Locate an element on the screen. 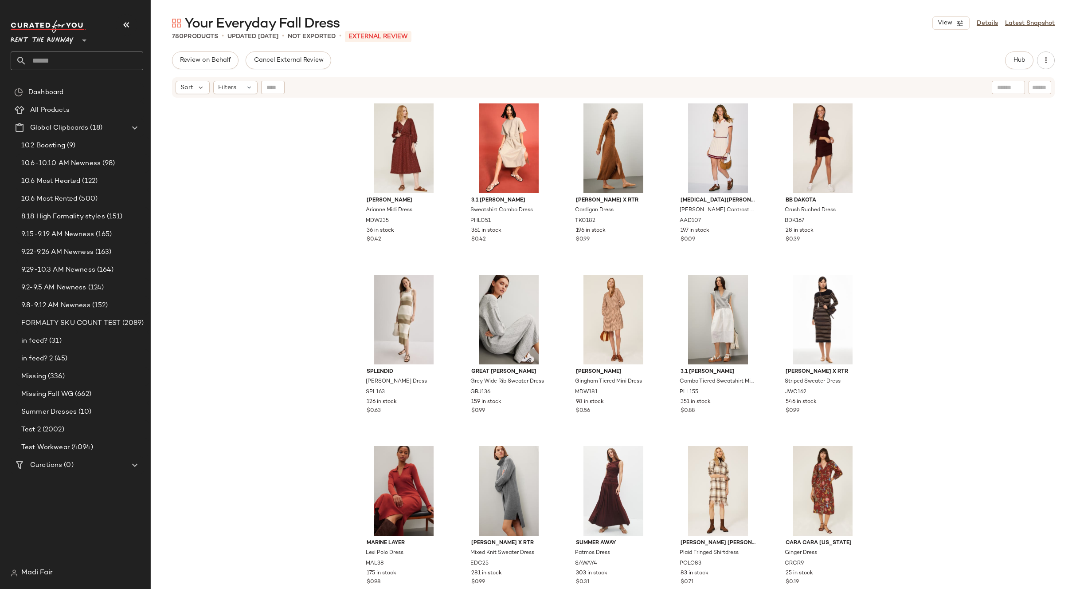  span: 126 in stock is located at coordinates (382, 402).